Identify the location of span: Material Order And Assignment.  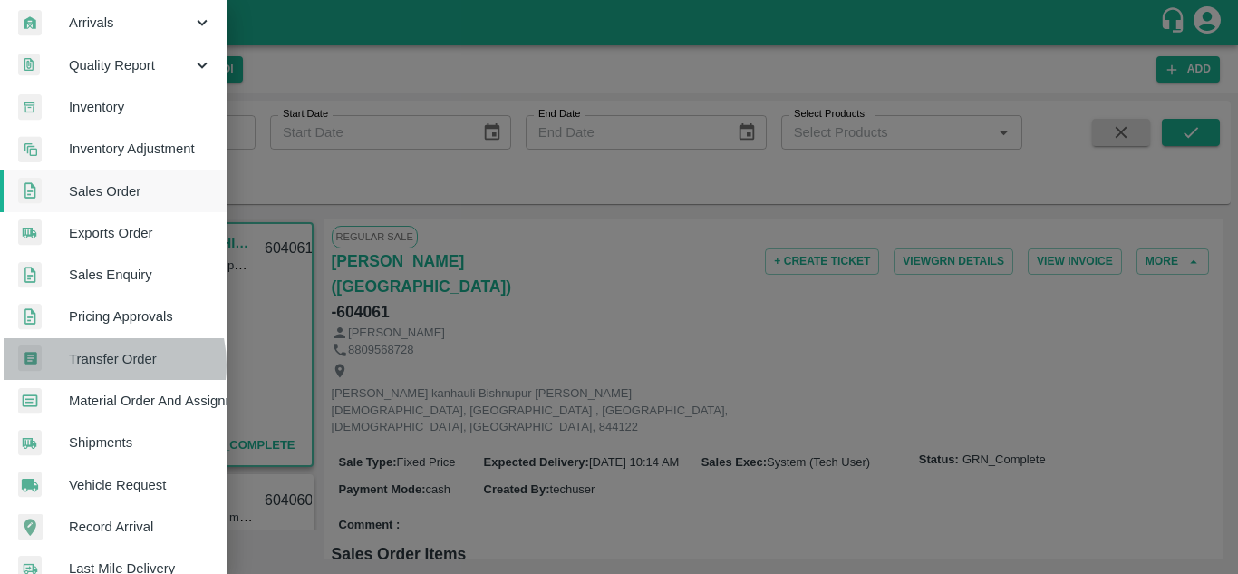
(140, 400).